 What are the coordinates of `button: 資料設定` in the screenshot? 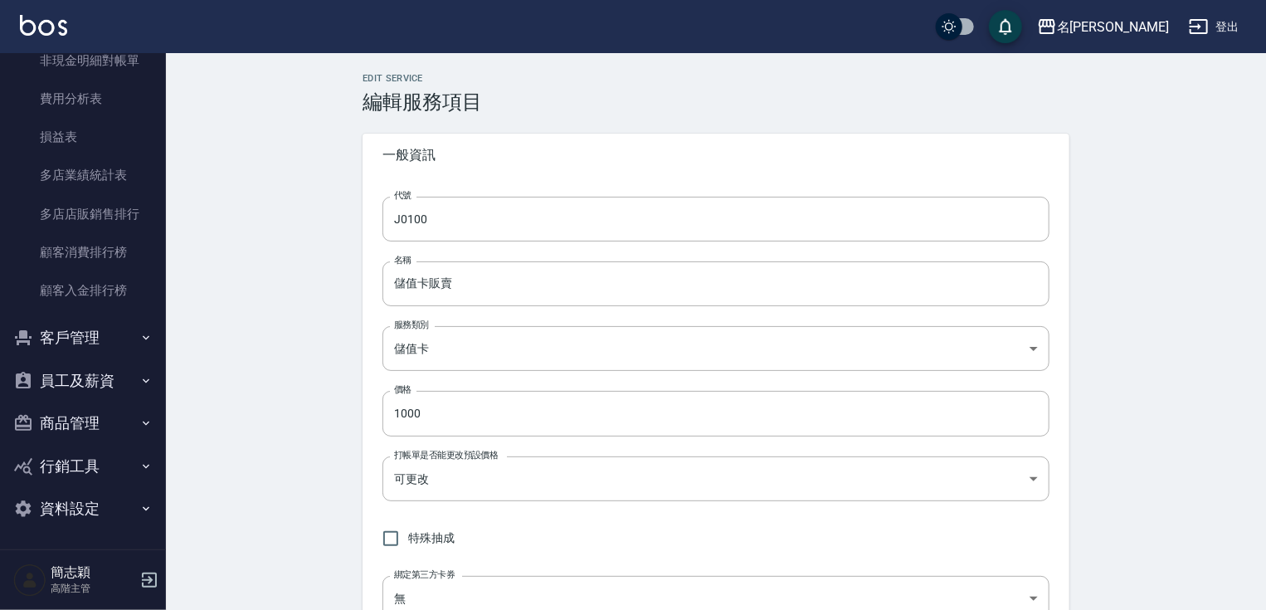 It's located at (83, 509).